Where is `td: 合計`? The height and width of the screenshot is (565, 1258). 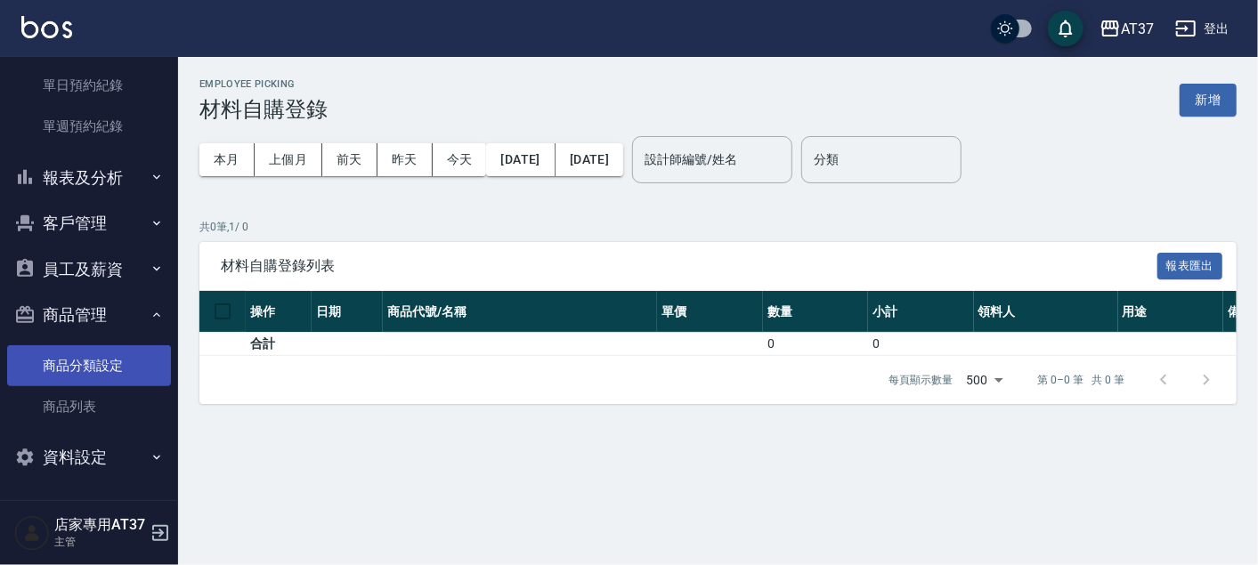
td: 合計 is located at coordinates (279, 344).